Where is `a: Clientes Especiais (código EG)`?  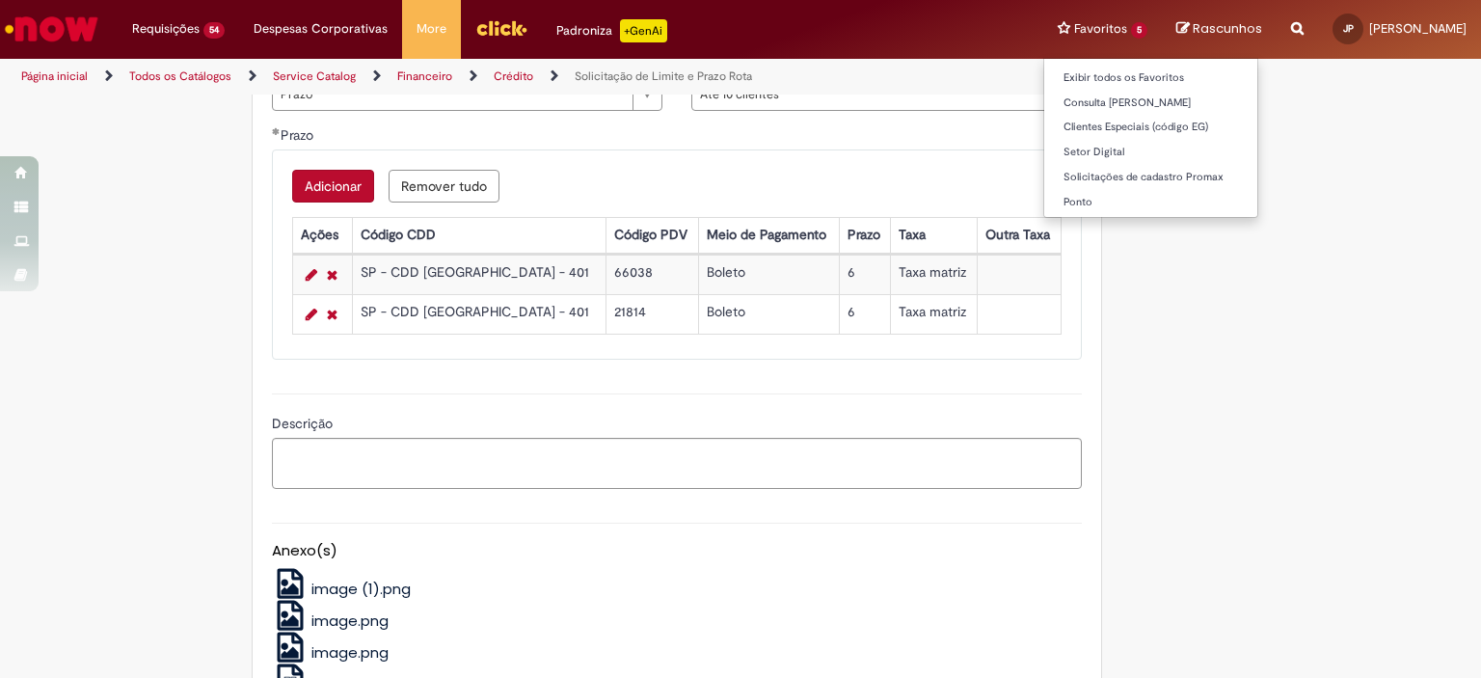
a: Clientes Especiais (código EG) is located at coordinates (1150, 127).